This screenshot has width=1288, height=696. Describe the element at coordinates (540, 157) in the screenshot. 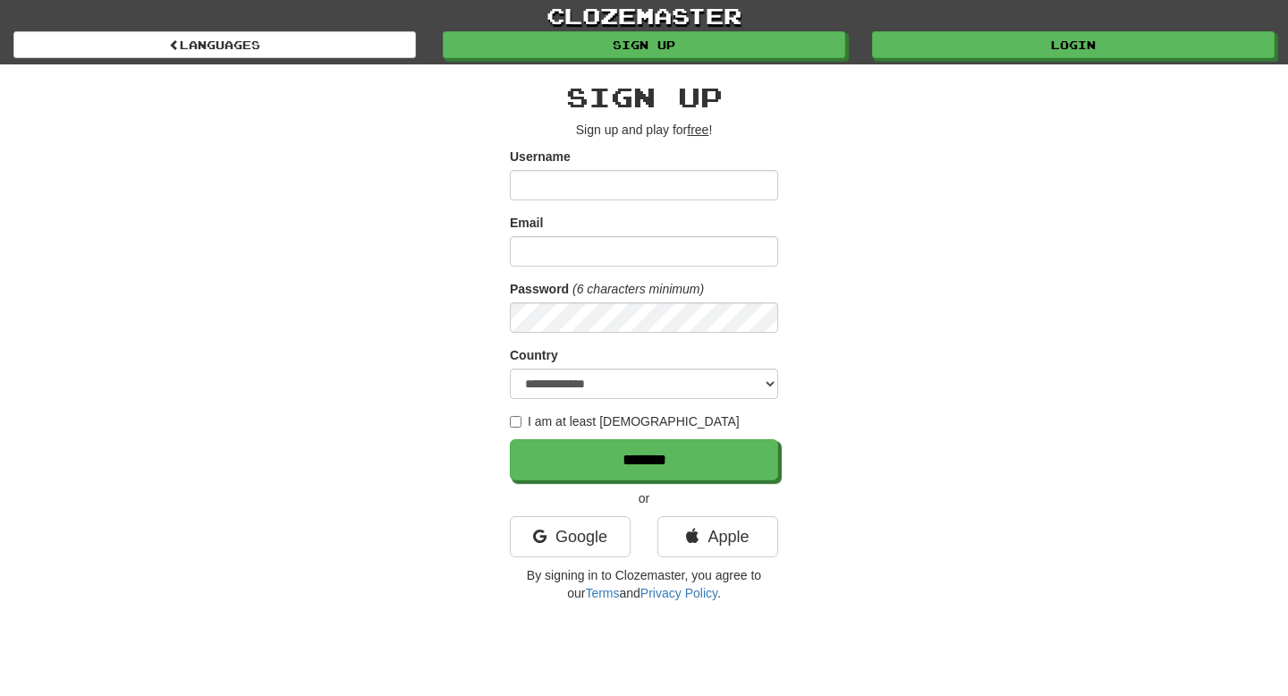

I see `label: Username` at that location.